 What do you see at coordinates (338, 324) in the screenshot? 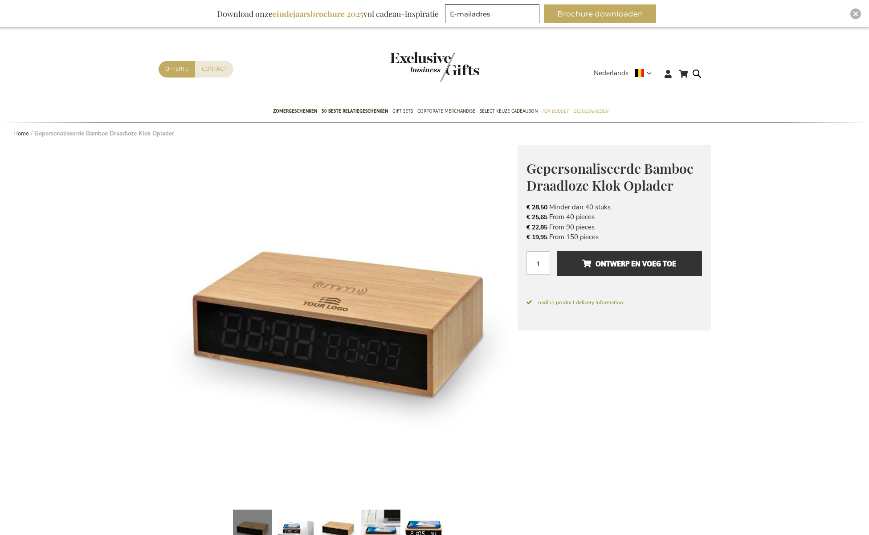
I see `a: Gepersonaliseerde Bamboe Draadloze Klok Oplader` at bounding box center [338, 324].